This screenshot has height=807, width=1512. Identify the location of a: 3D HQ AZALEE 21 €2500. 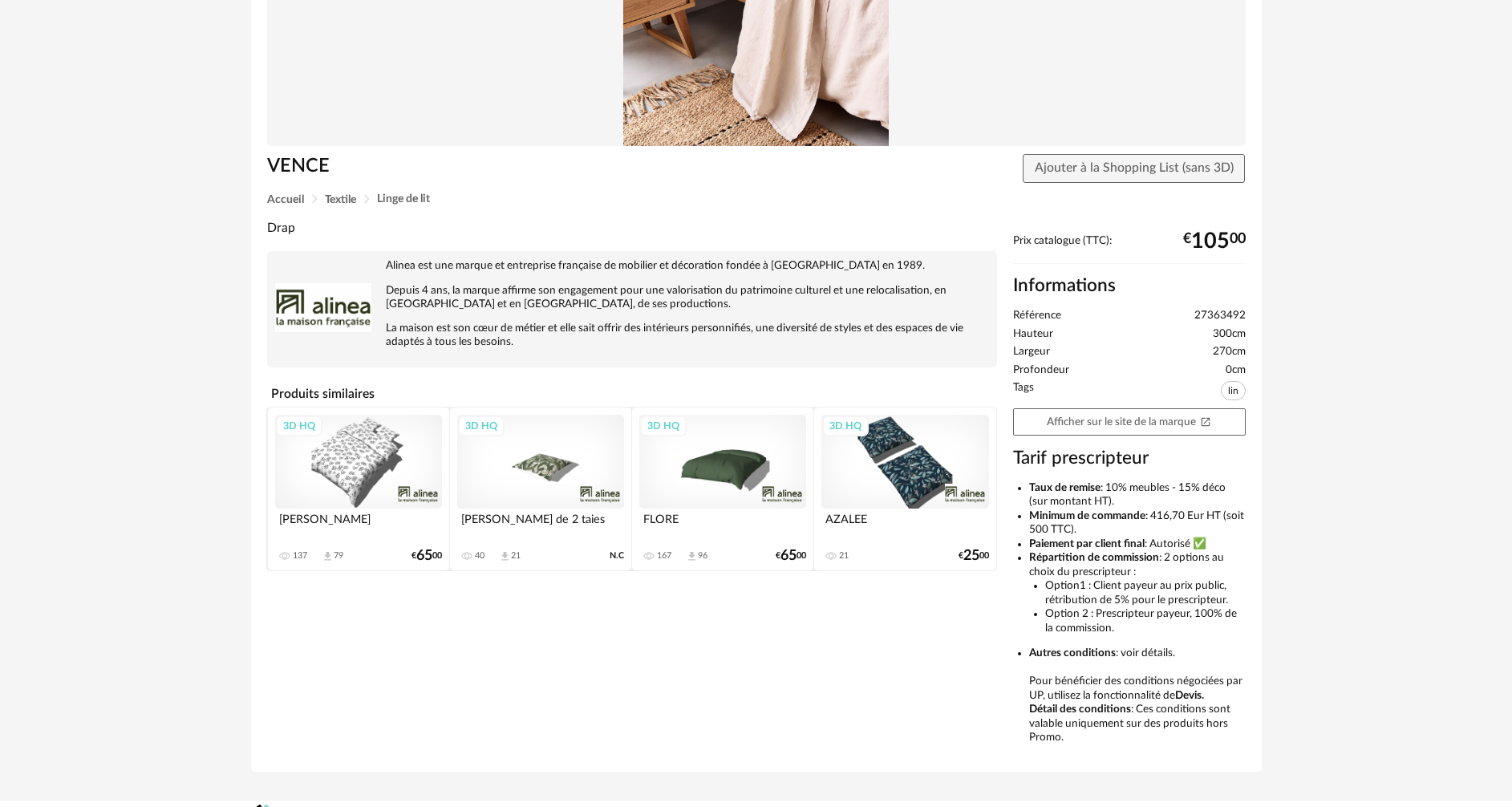
(905, 489).